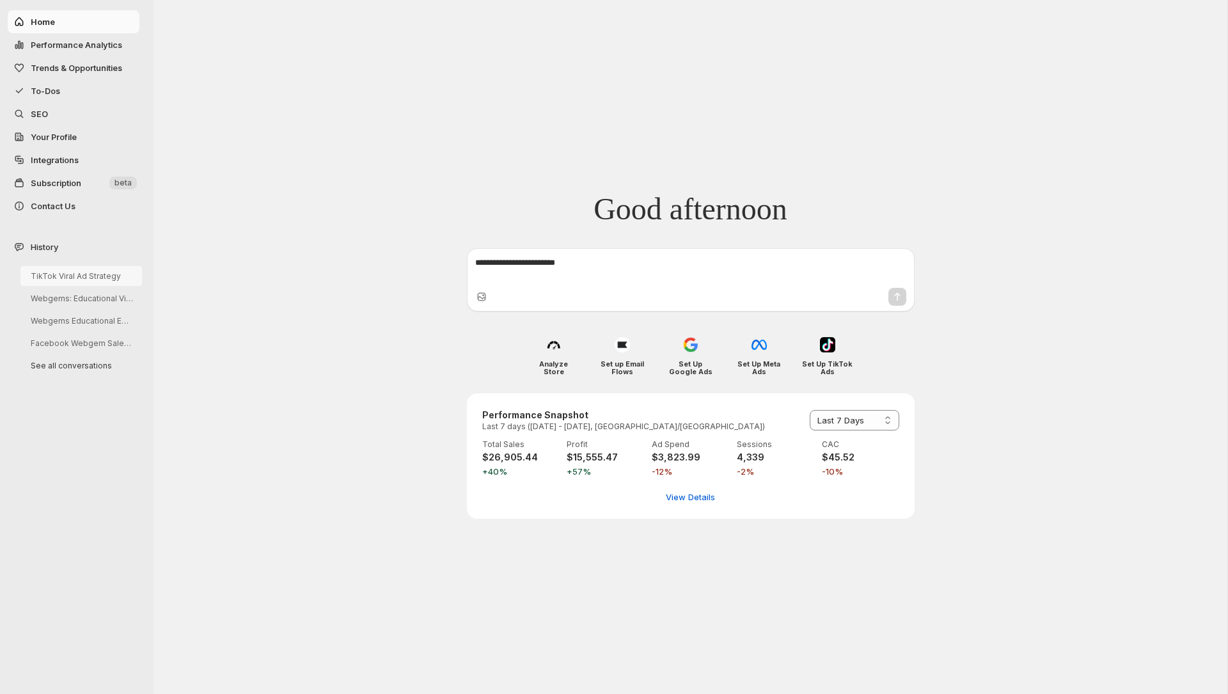  Describe the element at coordinates (74, 206) in the screenshot. I see `button: Contact Us` at that location.